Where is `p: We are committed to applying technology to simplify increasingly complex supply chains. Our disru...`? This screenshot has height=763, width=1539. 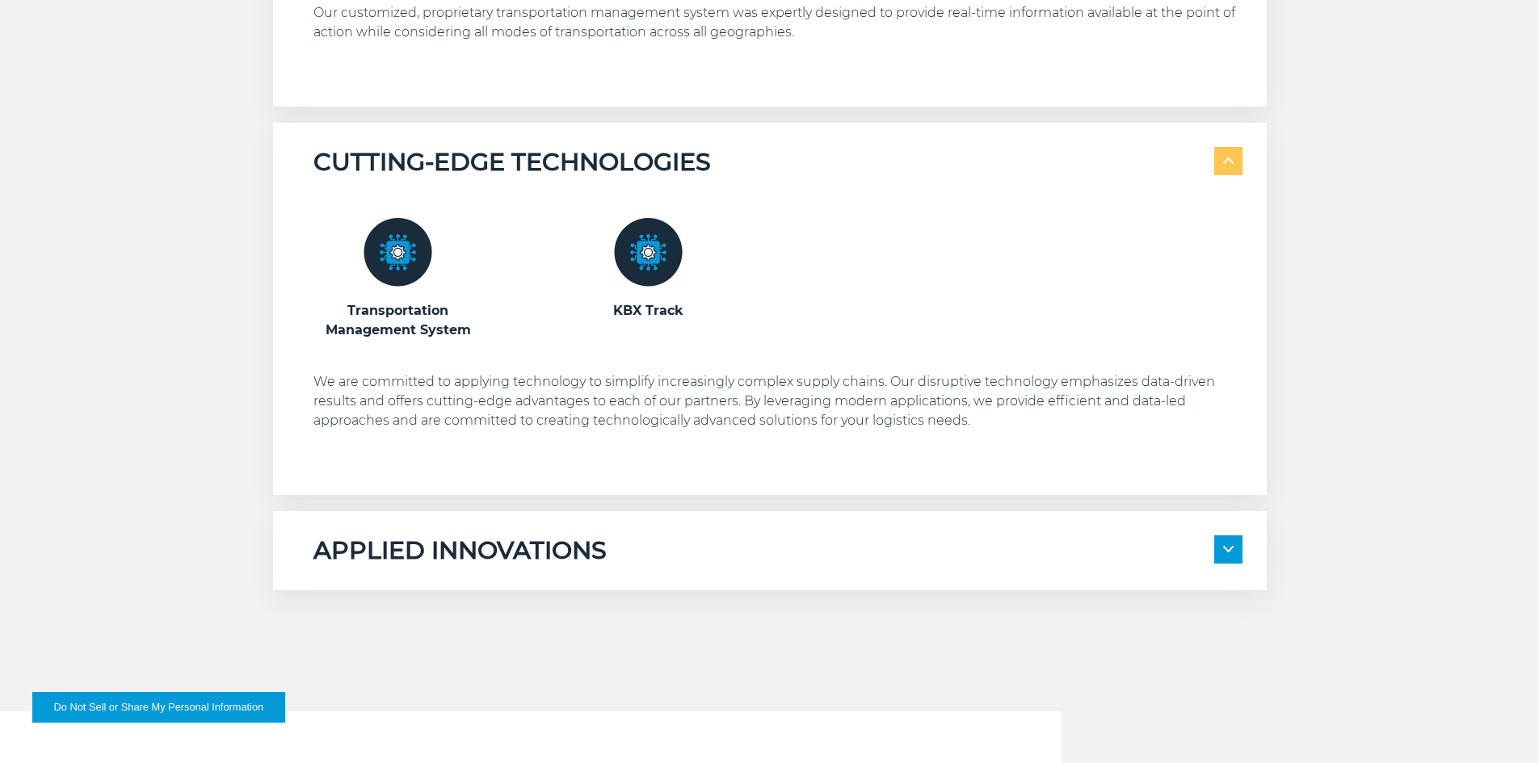
p: We are committed to applying technology to simplify increasingly complex supply chains. Our disru... is located at coordinates (778, 401).